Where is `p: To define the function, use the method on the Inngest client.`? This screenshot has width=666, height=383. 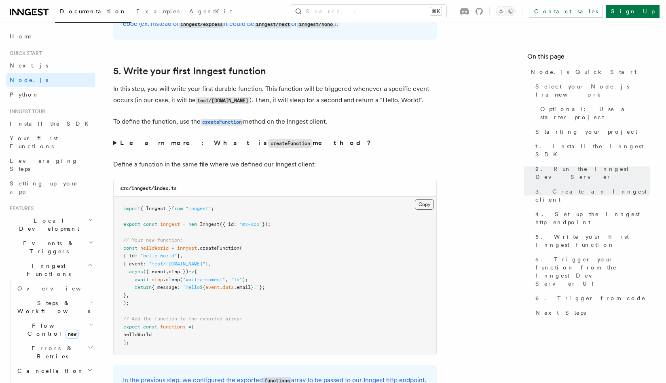
p: To define the function, use the method on the Inngest client. is located at coordinates (275, 122).